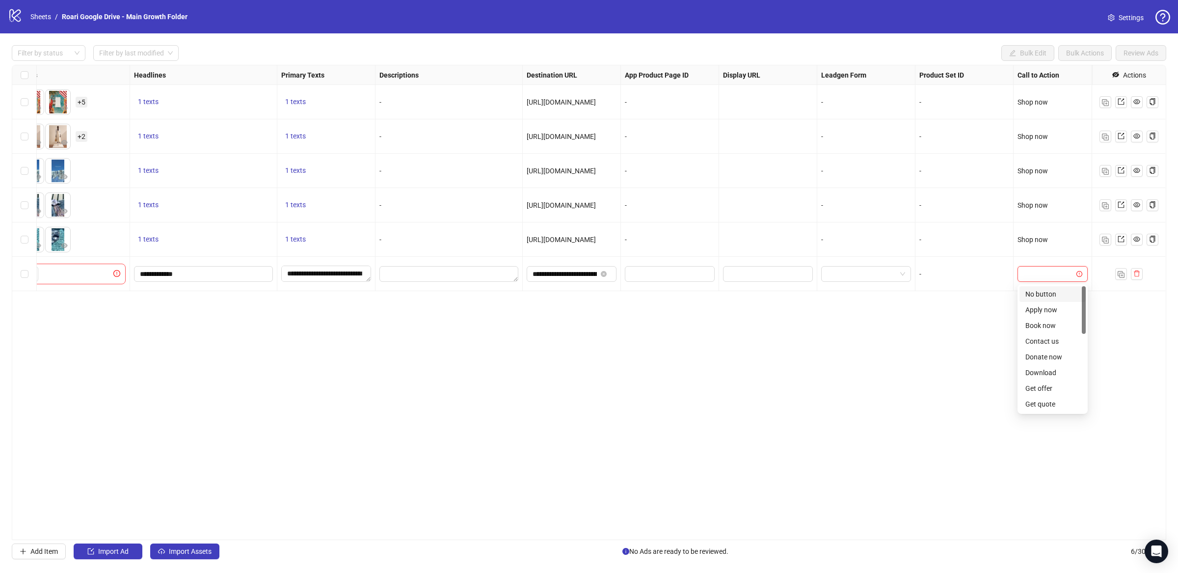 This screenshot has height=573, width=1178. Describe the element at coordinates (844, 75) in the screenshot. I see `strong: Leadgen Form` at that location.